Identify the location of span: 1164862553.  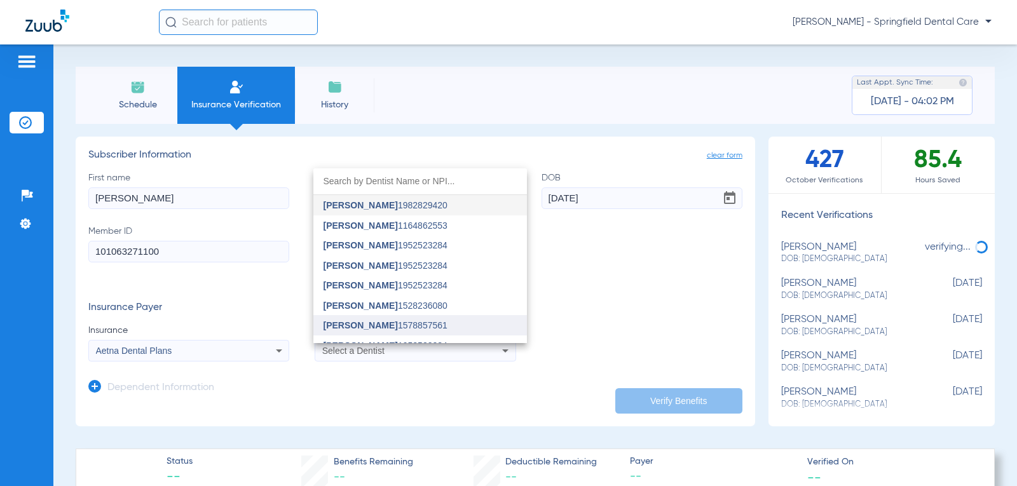
(385, 226).